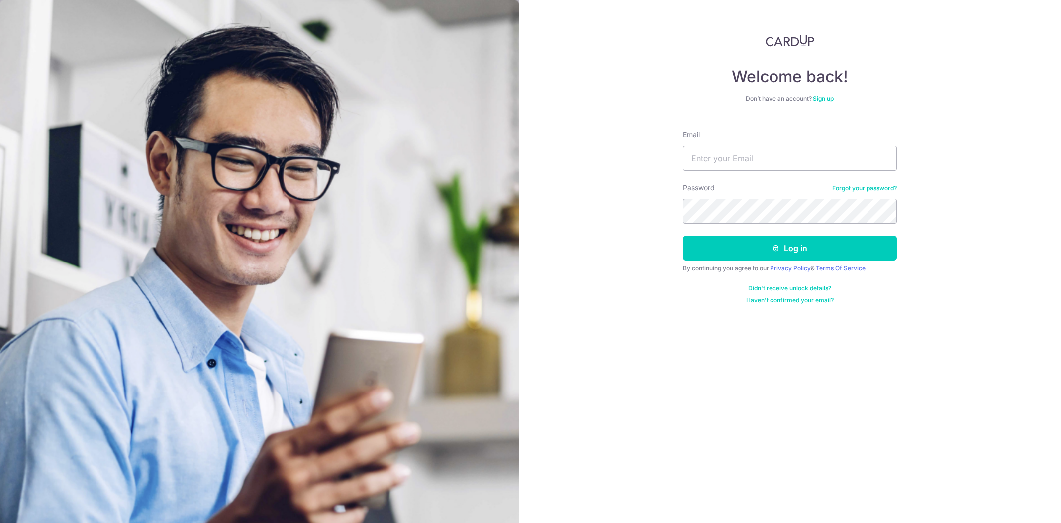  What do you see at coordinates (692, 135) in the screenshot?
I see `label: Email` at bounding box center [692, 135].